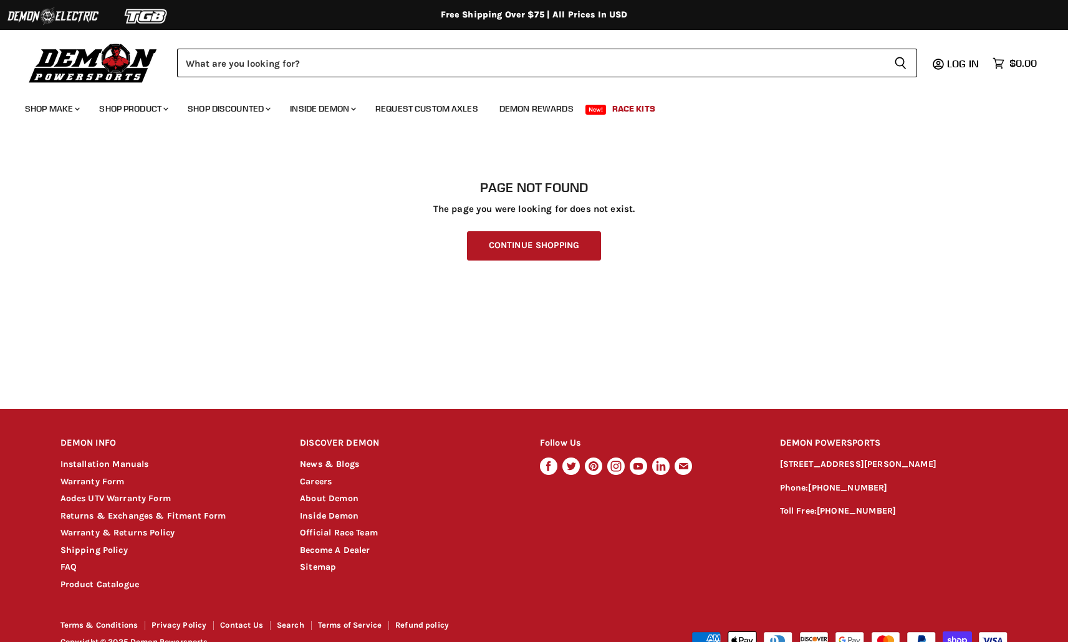 The width and height of the screenshot is (1068, 642). I want to click on a: Shipping Policy, so click(94, 550).